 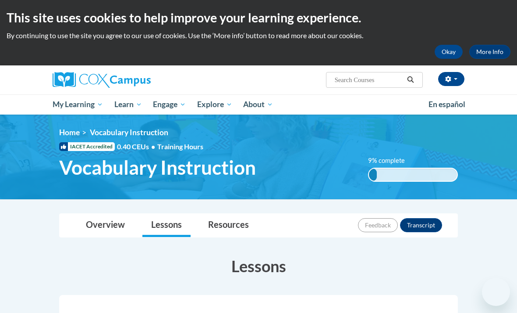 I want to click on div: 9% complete, so click(x=373, y=175).